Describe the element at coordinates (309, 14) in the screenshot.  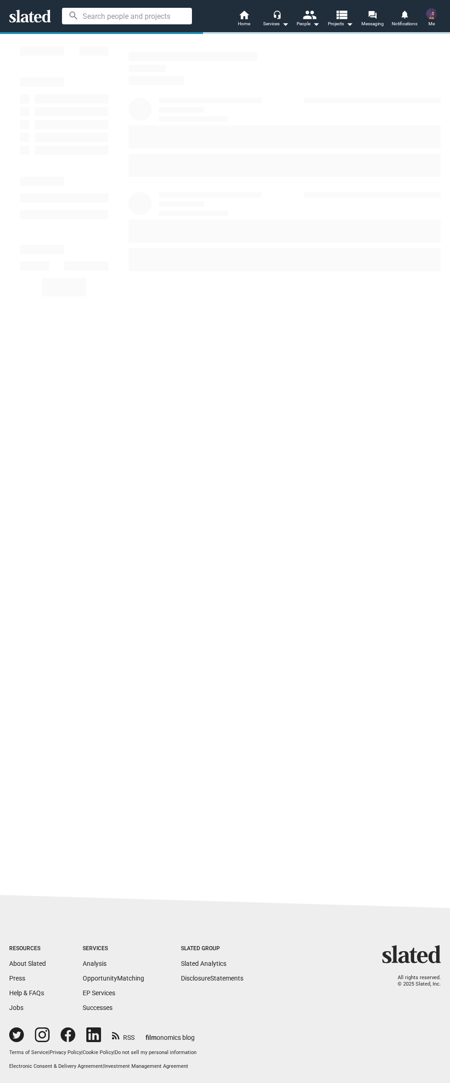
I see `mat-icon: people` at that location.